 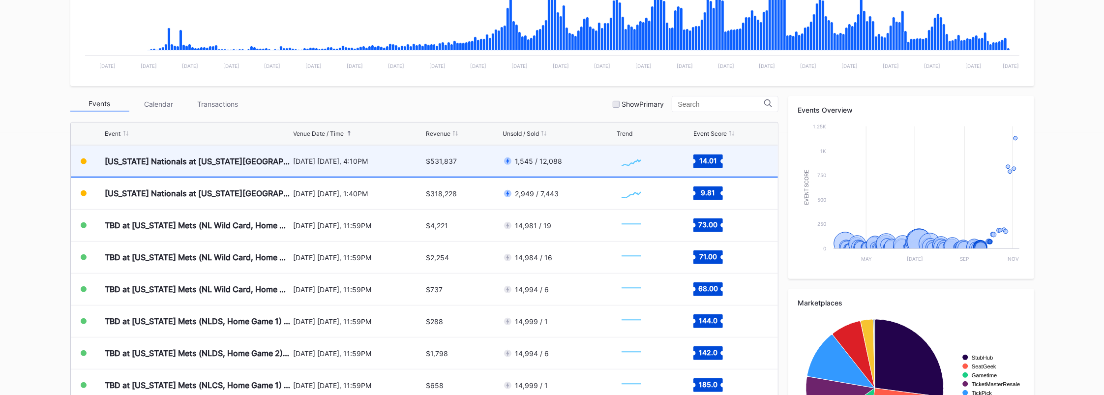 I want to click on text: 14.01, so click(x=708, y=160).